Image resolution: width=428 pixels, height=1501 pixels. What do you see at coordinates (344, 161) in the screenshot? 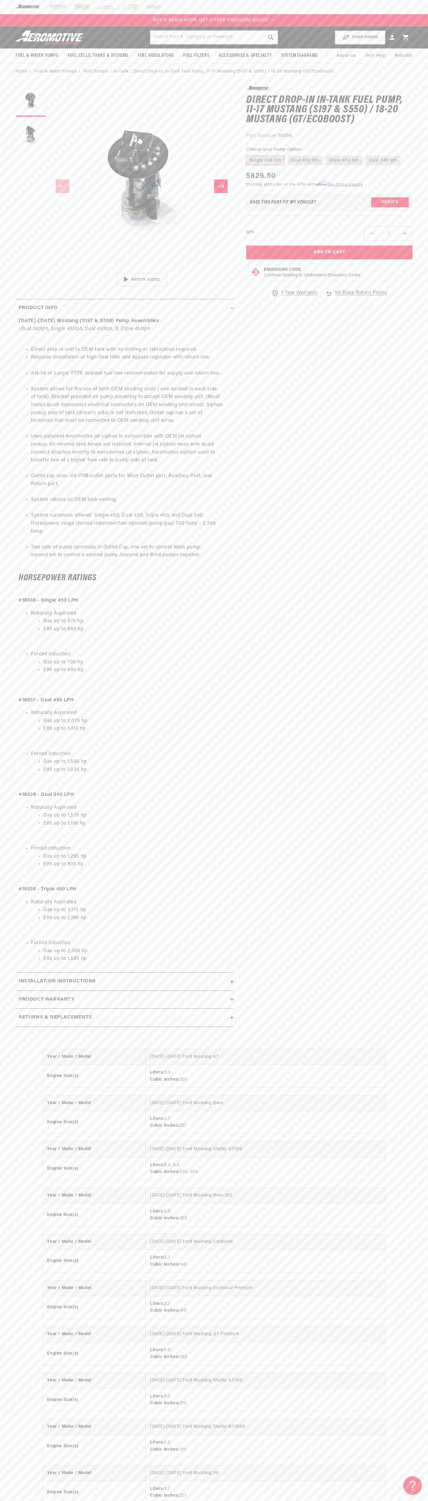
I see `label: Triple 450 lph` at bounding box center [344, 161].